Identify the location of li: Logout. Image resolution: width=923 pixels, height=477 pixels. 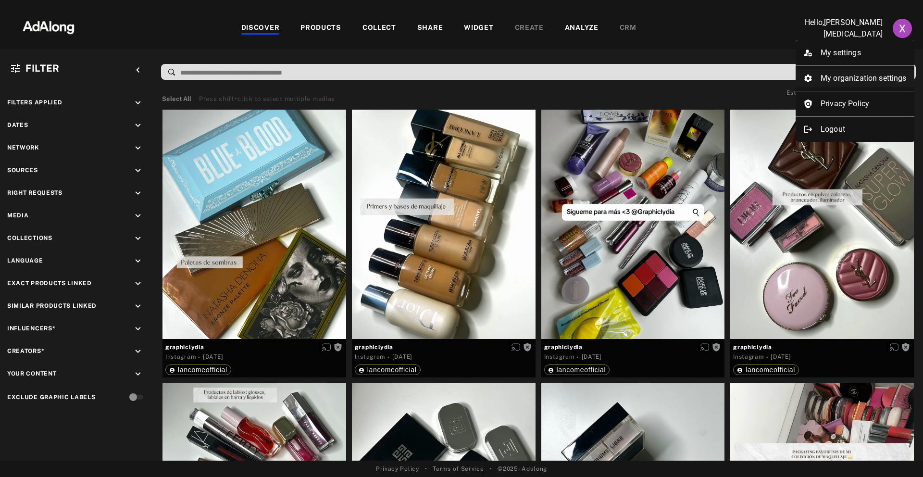
(854, 129).